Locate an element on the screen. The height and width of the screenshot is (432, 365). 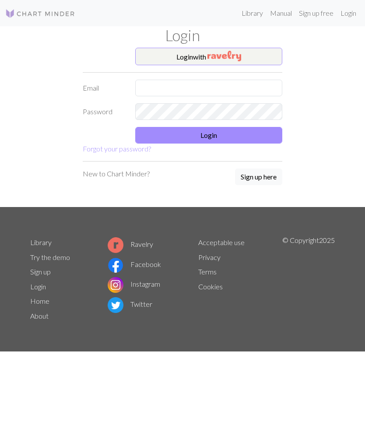
img: Facebook logo is located at coordinates (116, 265).